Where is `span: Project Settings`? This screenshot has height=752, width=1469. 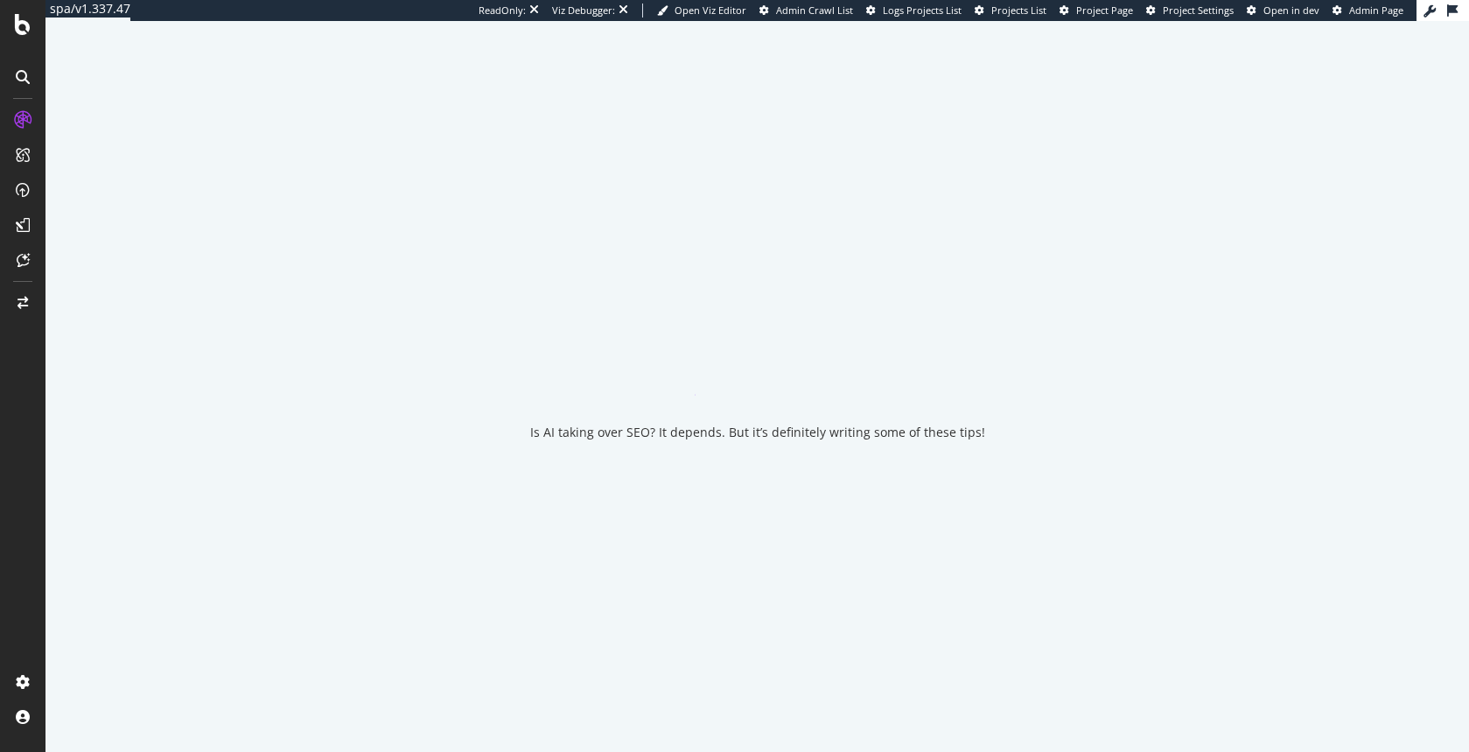 span: Project Settings is located at coordinates (1198, 10).